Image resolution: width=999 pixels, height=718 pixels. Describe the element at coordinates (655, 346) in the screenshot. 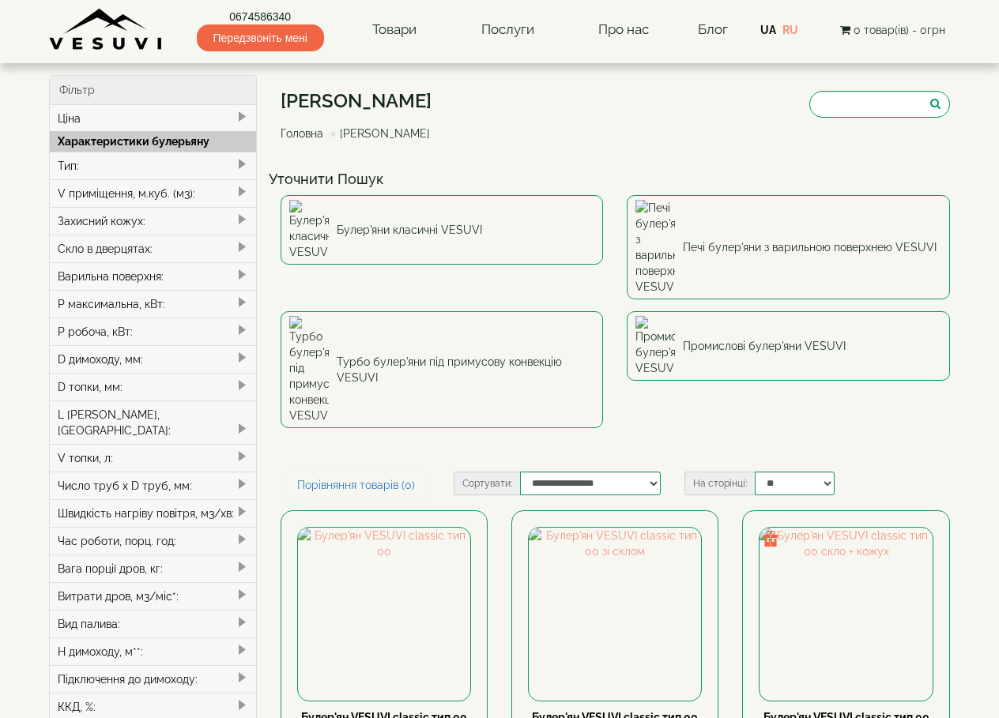

I see `img: Промислові булер'яни VESUVI` at that location.